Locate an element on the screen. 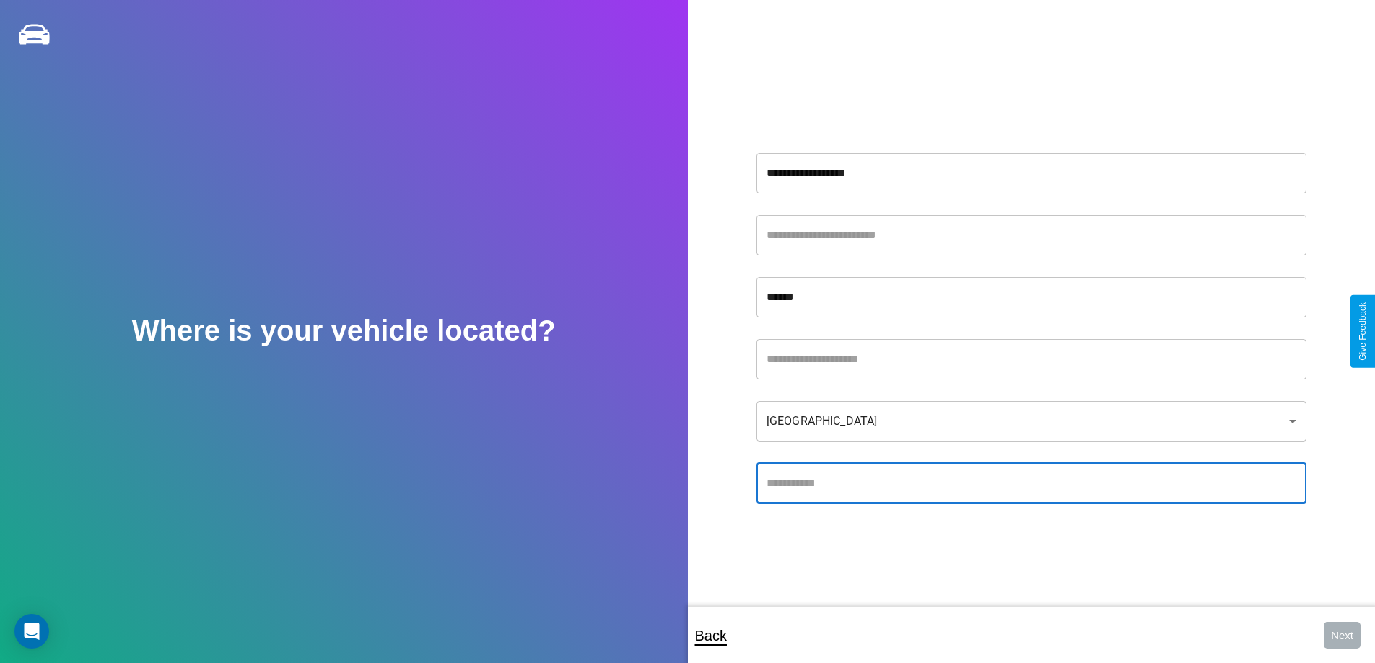 The width and height of the screenshot is (1375, 663). div: Give Feedback is located at coordinates (1363, 331).